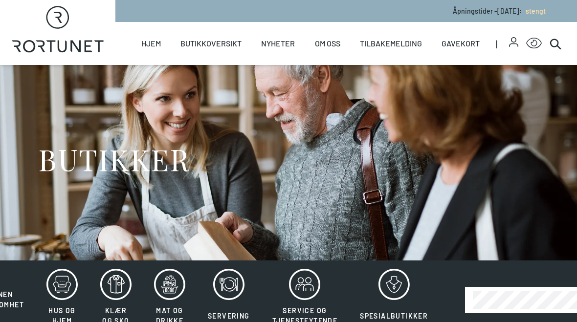 The height and width of the screenshot is (322, 577). I want to click on span: Servering, so click(229, 316).